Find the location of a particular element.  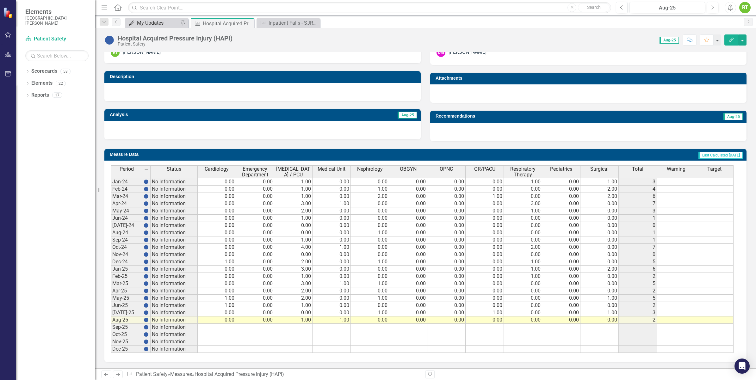

div: Inpatient Falls - SJRMC is located at coordinates (293, 23).